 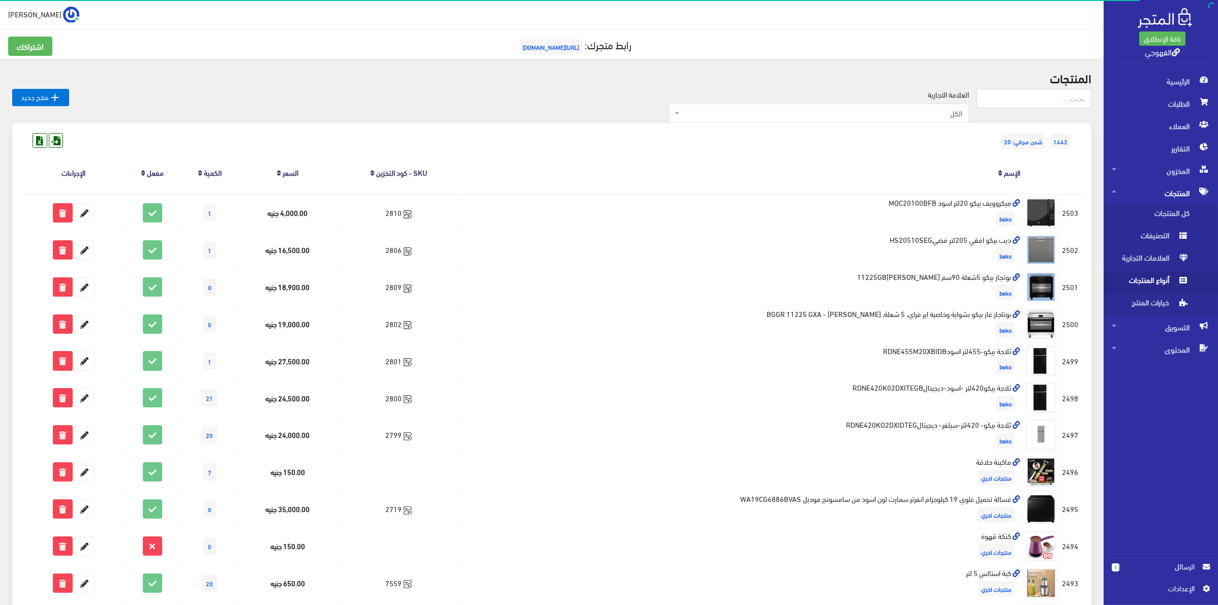 What do you see at coordinates (1161, 567) in the screenshot?
I see `span: الرسائل` at bounding box center [1161, 567].